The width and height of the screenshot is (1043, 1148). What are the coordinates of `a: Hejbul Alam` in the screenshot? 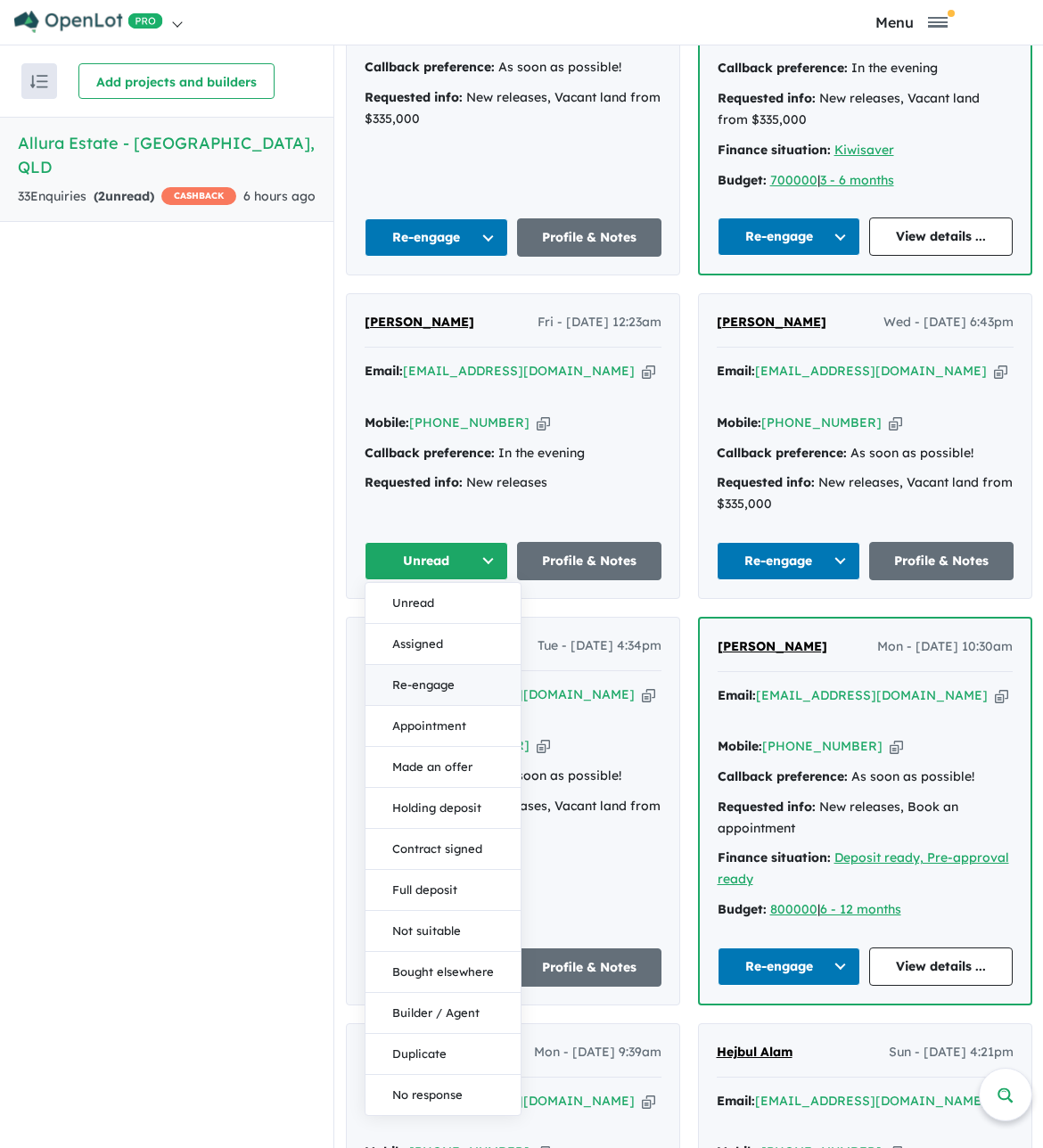 It's located at (754, 1053).